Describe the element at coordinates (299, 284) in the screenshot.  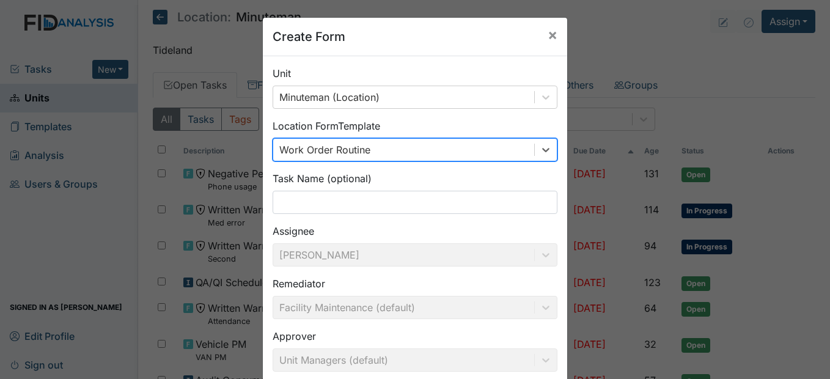
I see `label: Remediator` at that location.